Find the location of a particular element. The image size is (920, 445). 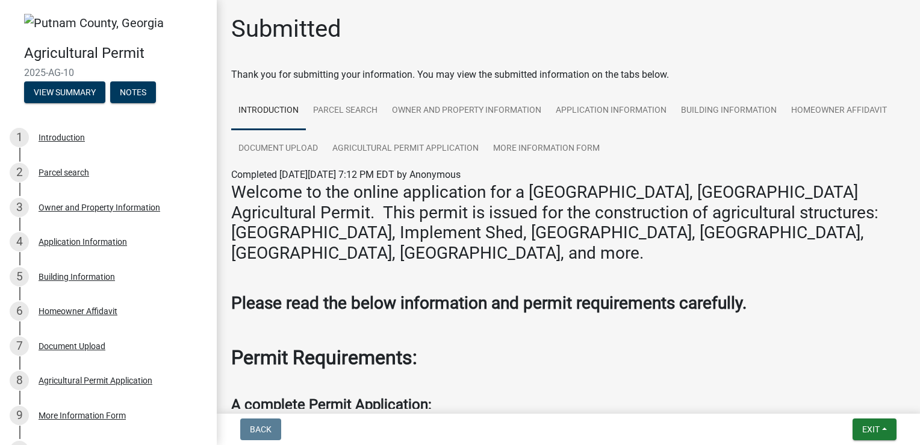

div: Application Information is located at coordinates (83, 242).